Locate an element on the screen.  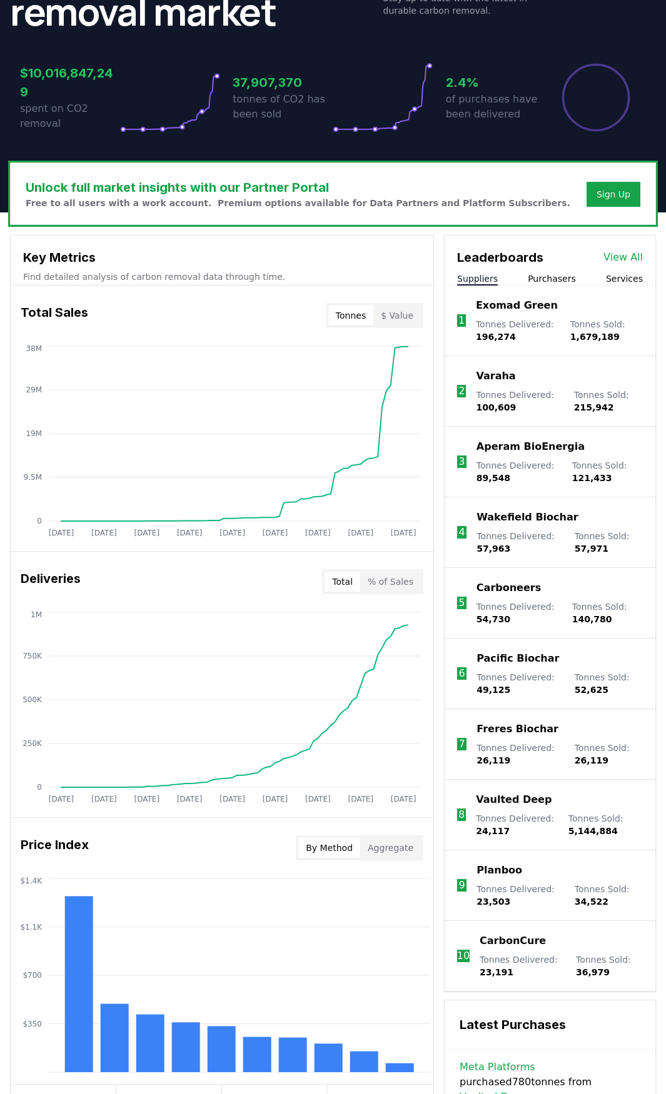
button: Services is located at coordinates (624, 279).